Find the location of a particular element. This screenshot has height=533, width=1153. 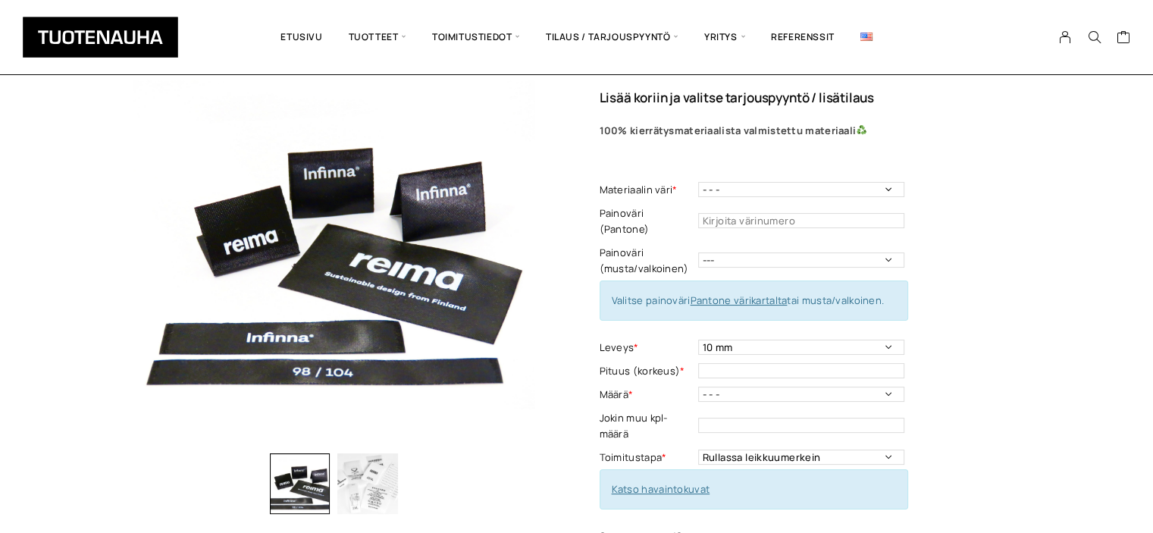

input: Kirjoita värinumero is located at coordinates (801, 221).